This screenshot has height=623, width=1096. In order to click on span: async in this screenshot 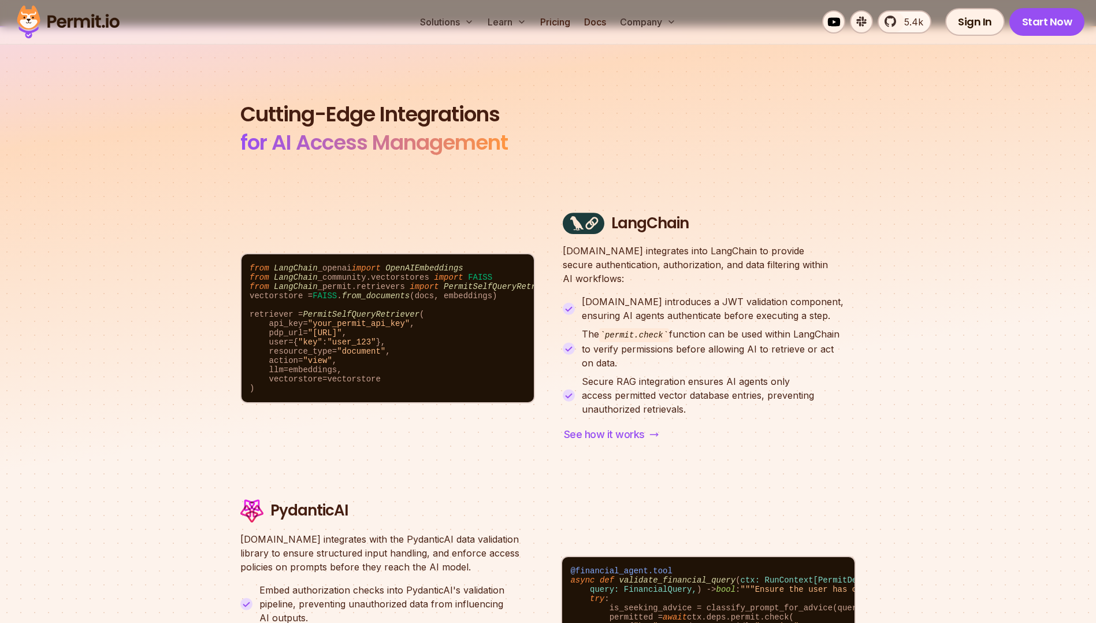, I will do `click(582, 580)`.